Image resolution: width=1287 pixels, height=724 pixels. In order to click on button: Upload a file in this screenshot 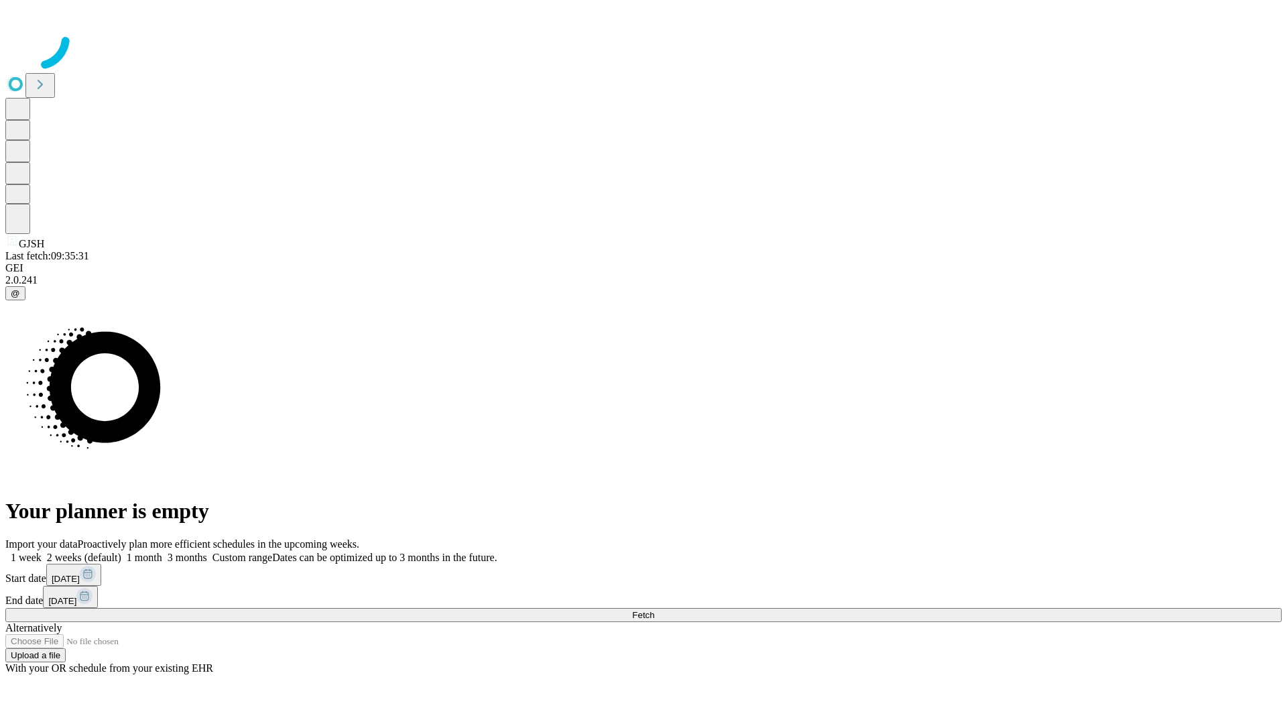, I will do `click(36, 655)`.